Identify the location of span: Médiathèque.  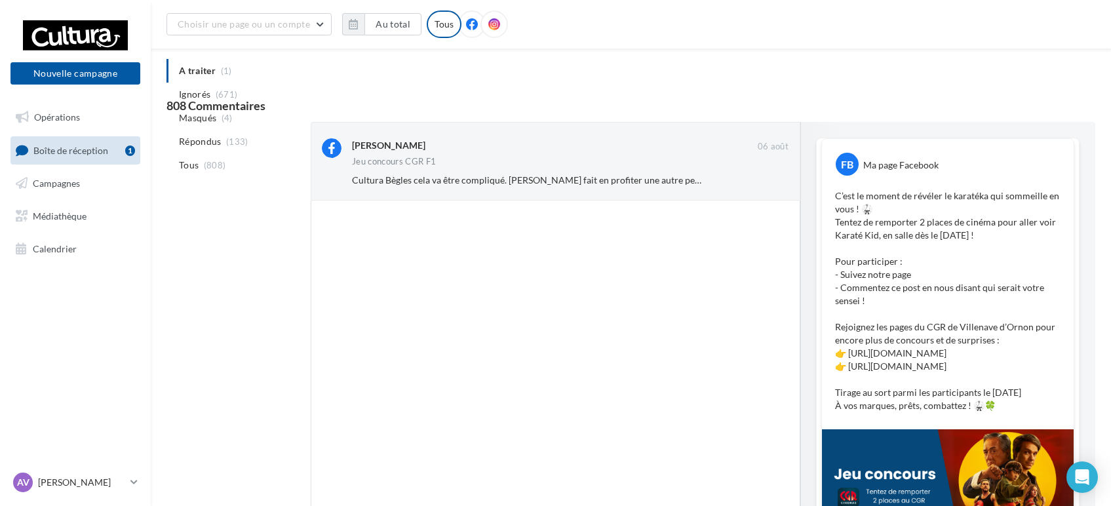
(60, 216).